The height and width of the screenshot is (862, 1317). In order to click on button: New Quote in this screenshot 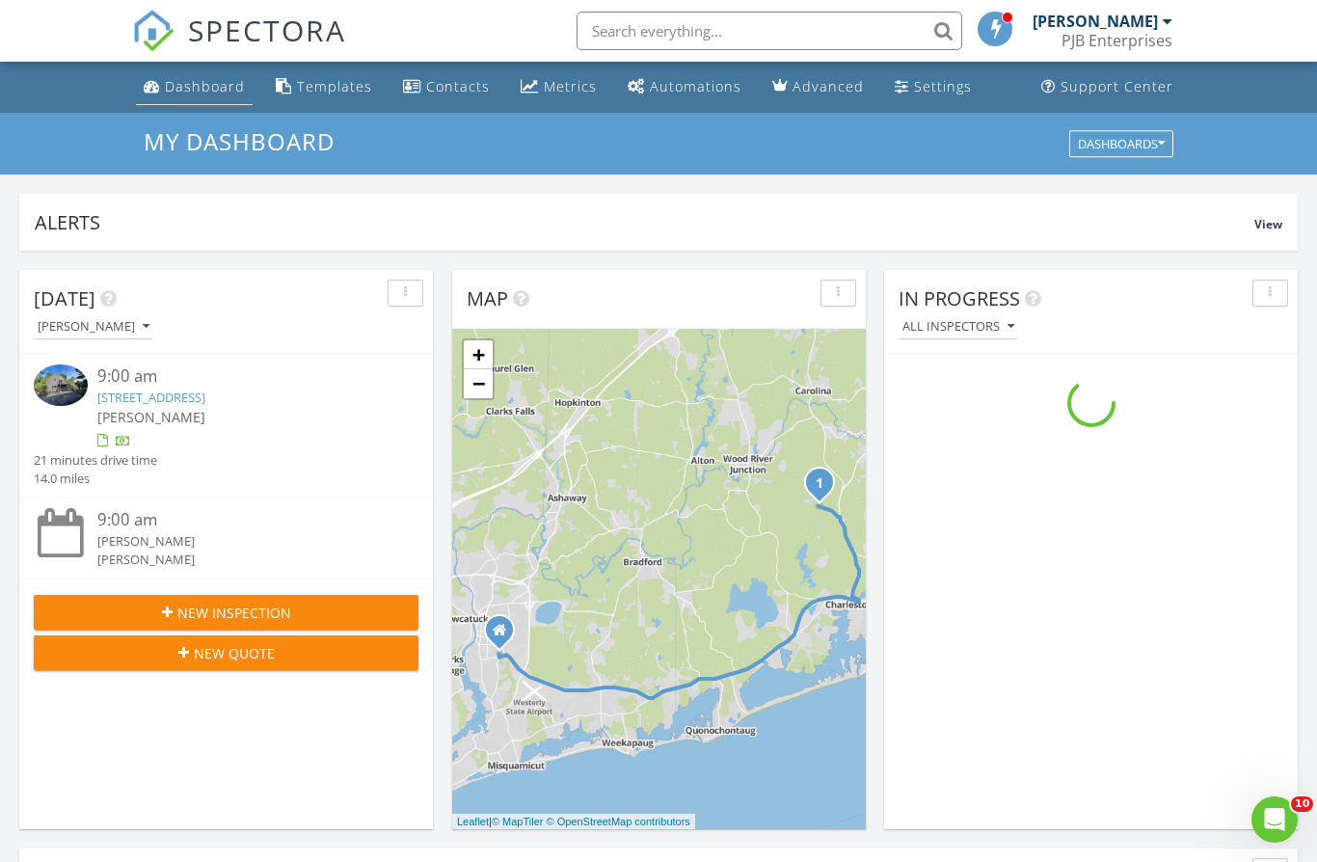, I will do `click(226, 653)`.